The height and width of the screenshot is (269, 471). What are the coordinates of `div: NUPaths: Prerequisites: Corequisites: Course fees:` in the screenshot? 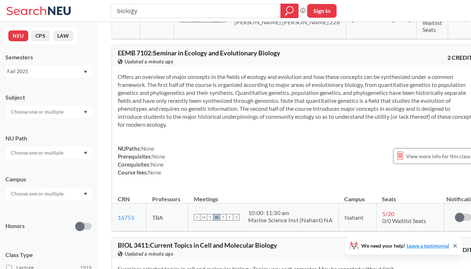 It's located at (141, 161).